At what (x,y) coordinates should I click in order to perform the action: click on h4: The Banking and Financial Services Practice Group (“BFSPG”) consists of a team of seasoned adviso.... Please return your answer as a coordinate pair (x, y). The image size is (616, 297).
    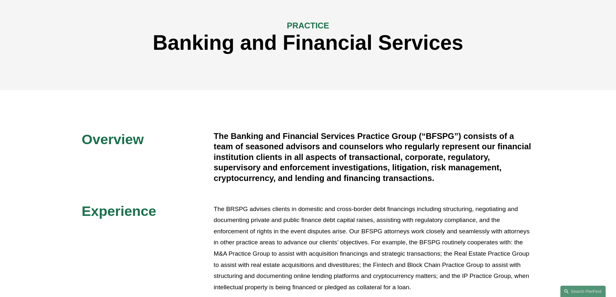
    Looking at the image, I should click on (374, 157).